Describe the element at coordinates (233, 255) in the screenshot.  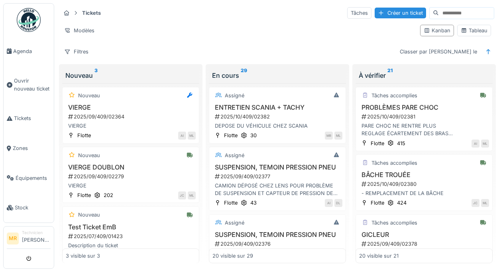
I see `div: 20 visible sur 29` at that location.